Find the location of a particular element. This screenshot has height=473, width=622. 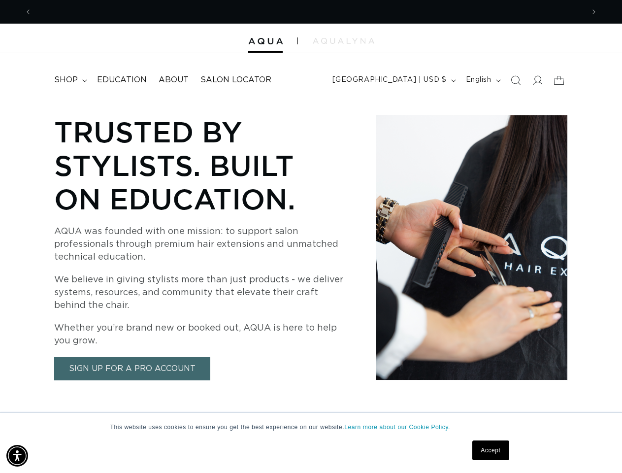

p: AQUA was founded with one mission: to support salon professionals through premium hair extensions... is located at coordinates (199, 244).